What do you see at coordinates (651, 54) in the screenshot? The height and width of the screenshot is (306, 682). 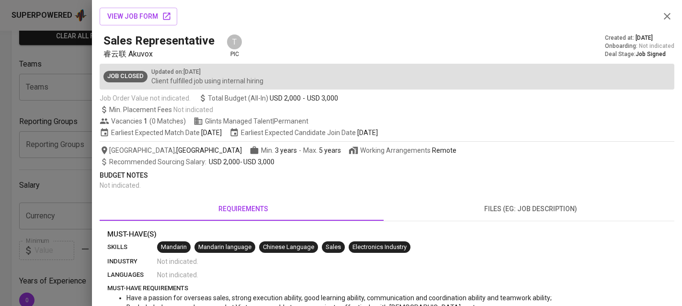 I see `span: Job Signed` at bounding box center [651, 54].